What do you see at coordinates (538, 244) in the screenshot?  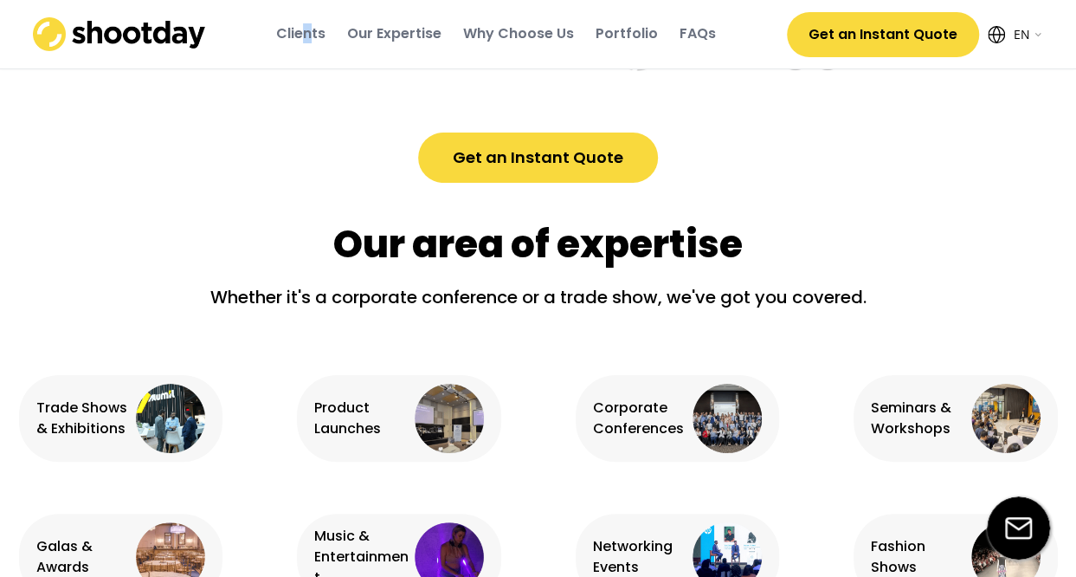 I see `div: Our area of expertise` at bounding box center [538, 244].